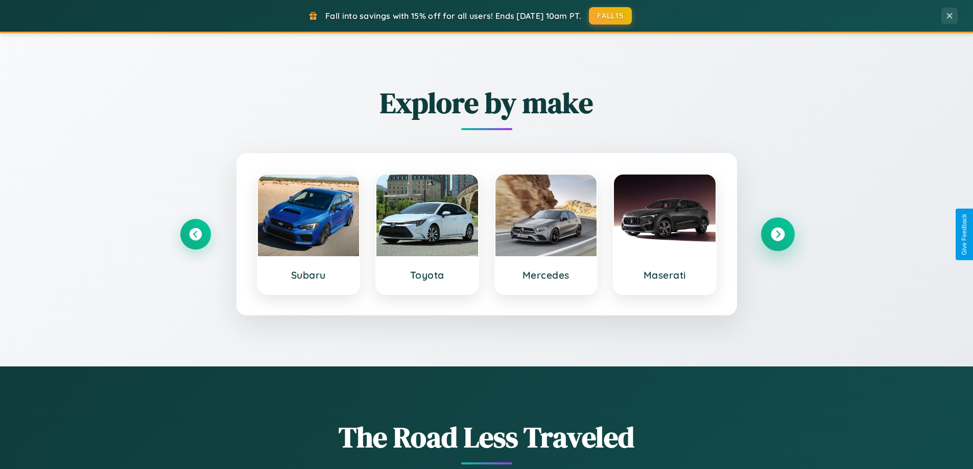  Describe the element at coordinates (427, 275) in the screenshot. I see `h3: Toyota` at that location.